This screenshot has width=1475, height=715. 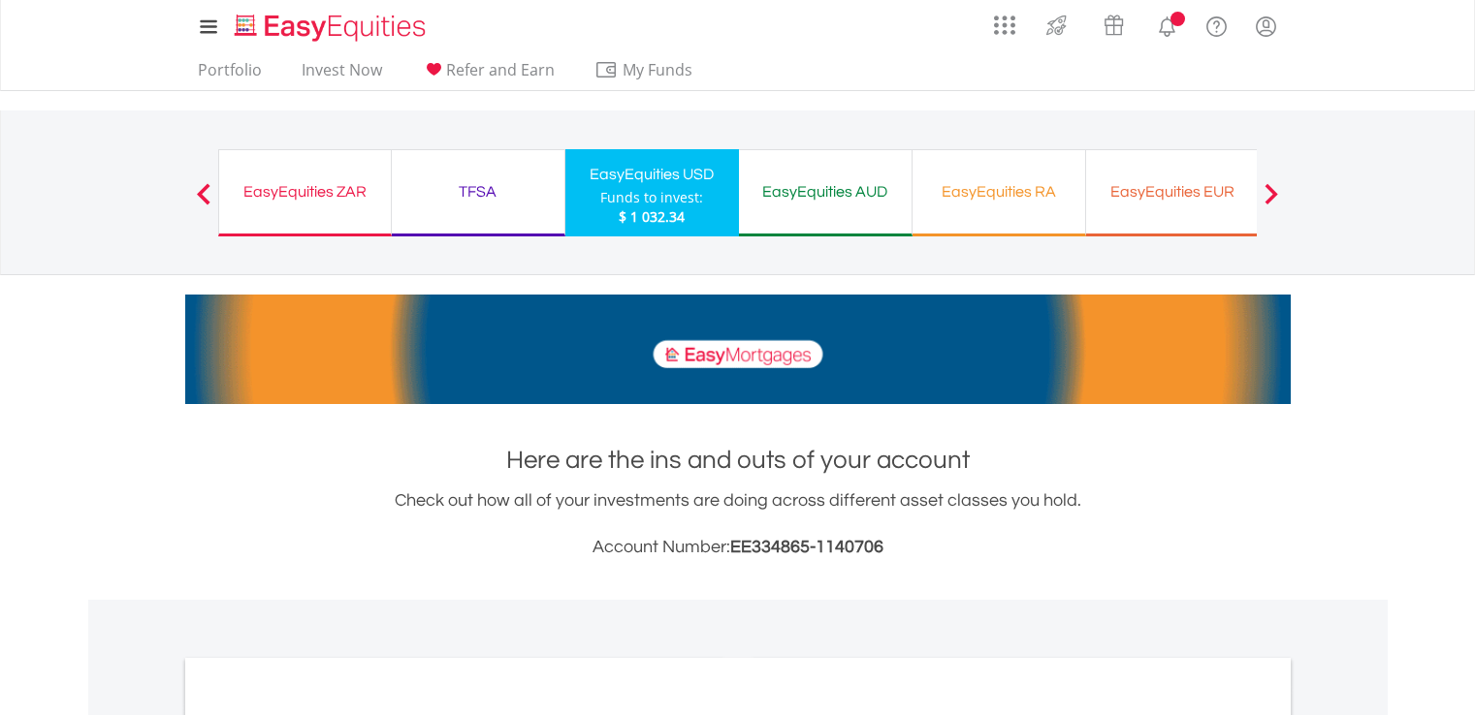 I want to click on h3: Account Number:, so click(x=738, y=548).